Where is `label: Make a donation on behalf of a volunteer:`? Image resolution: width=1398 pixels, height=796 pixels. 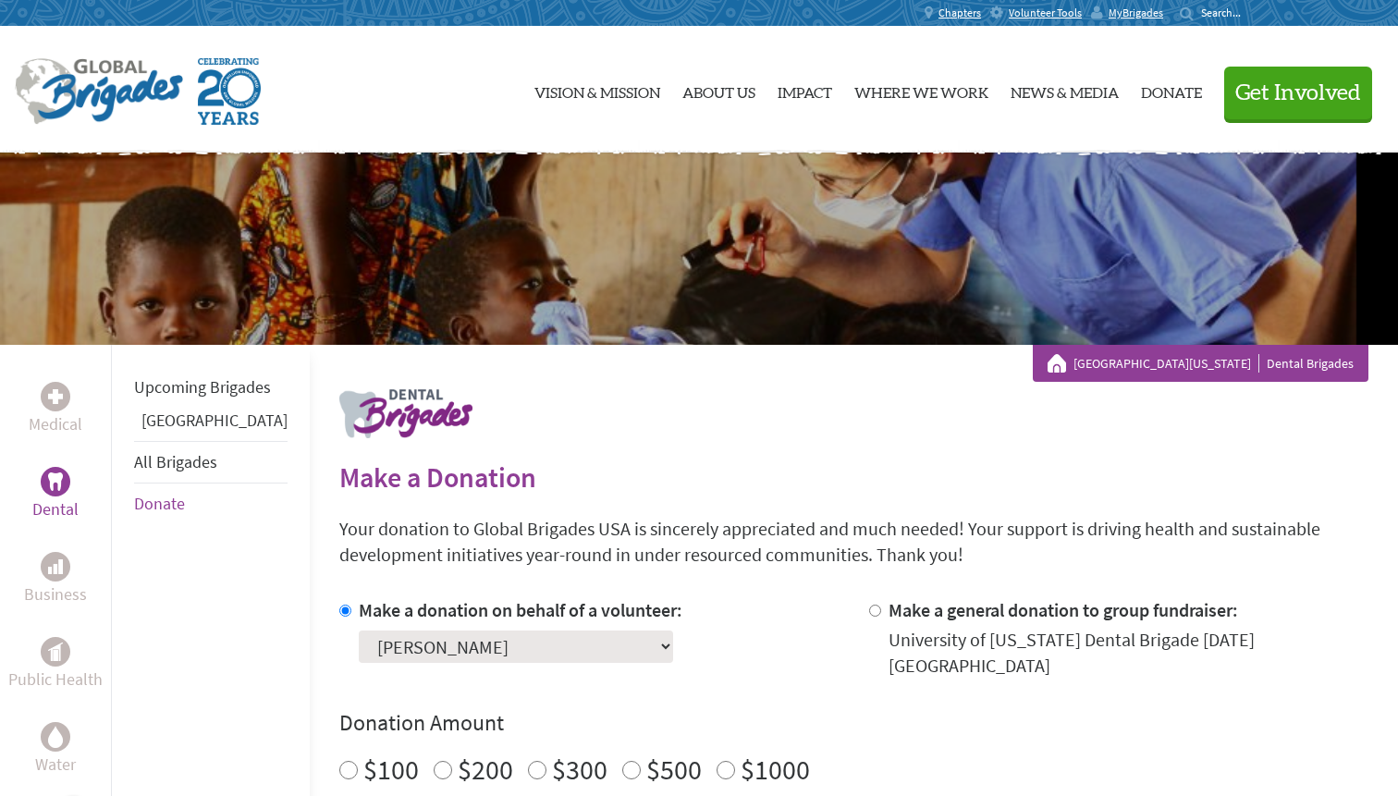
label: Make a donation on behalf of a volunteer: is located at coordinates (520, 609).